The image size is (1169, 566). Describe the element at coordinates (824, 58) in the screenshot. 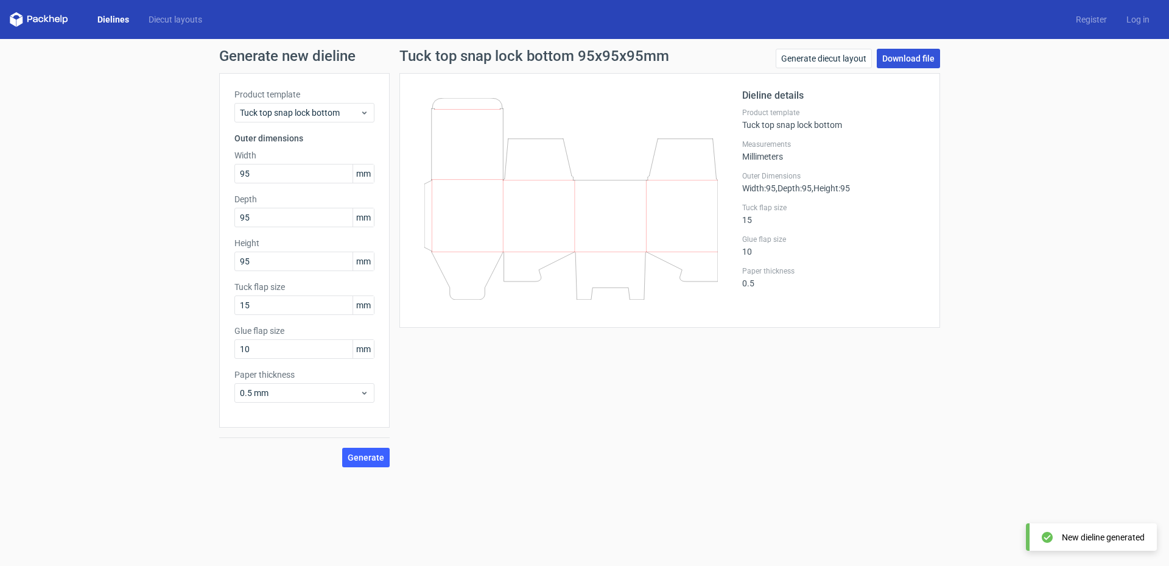

I see `a: Generate diecut layout` at that location.